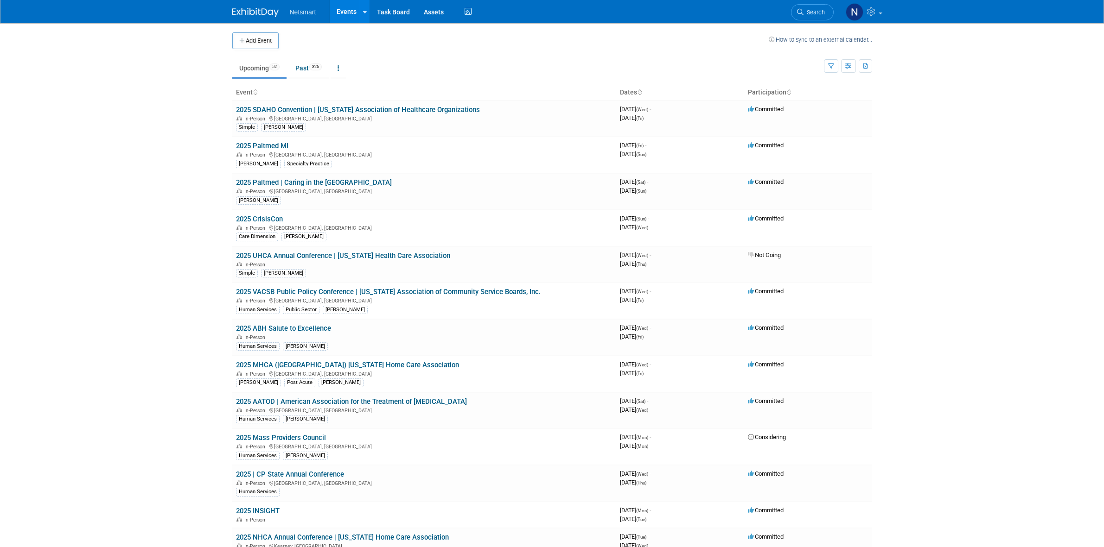 The width and height of the screenshot is (1104, 547). What do you see at coordinates (258, 492) in the screenshot?
I see `div: Human Services` at bounding box center [258, 492].